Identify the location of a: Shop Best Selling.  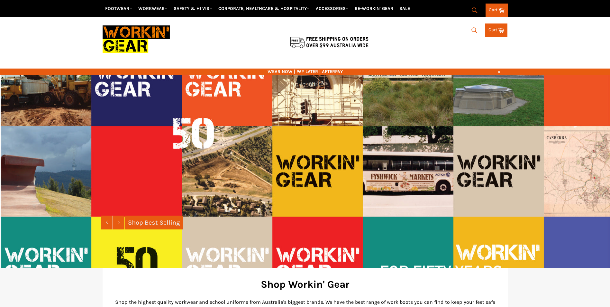
(154, 222).